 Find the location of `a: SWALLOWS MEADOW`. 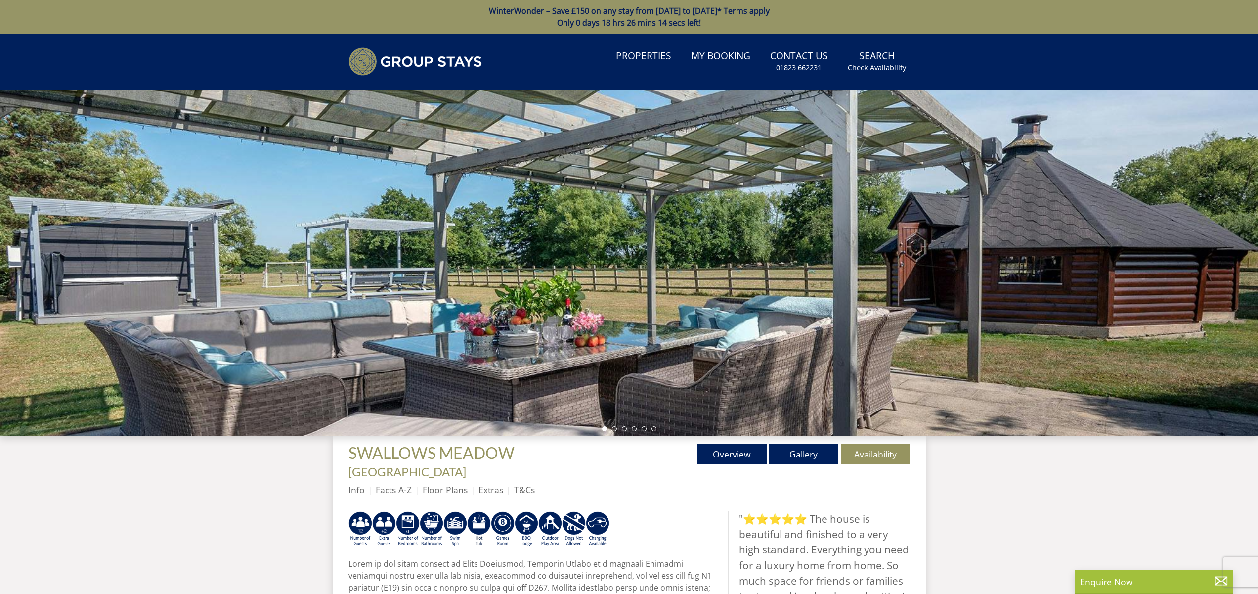

a: SWALLOWS MEADOW is located at coordinates (433, 452).